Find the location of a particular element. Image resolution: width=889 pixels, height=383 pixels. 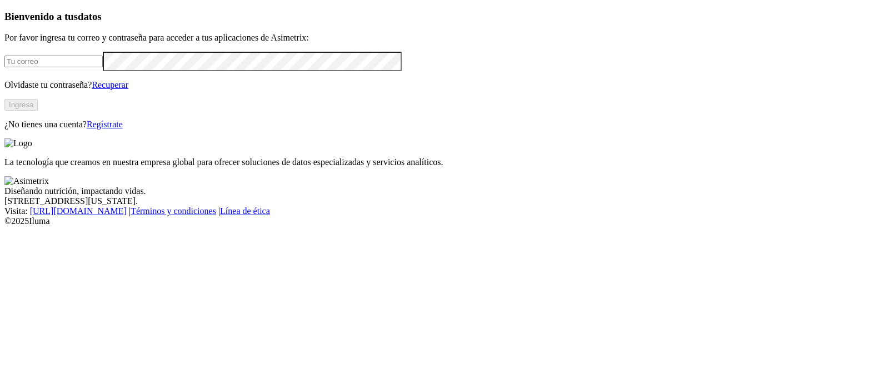

img: Logo is located at coordinates (18, 143).